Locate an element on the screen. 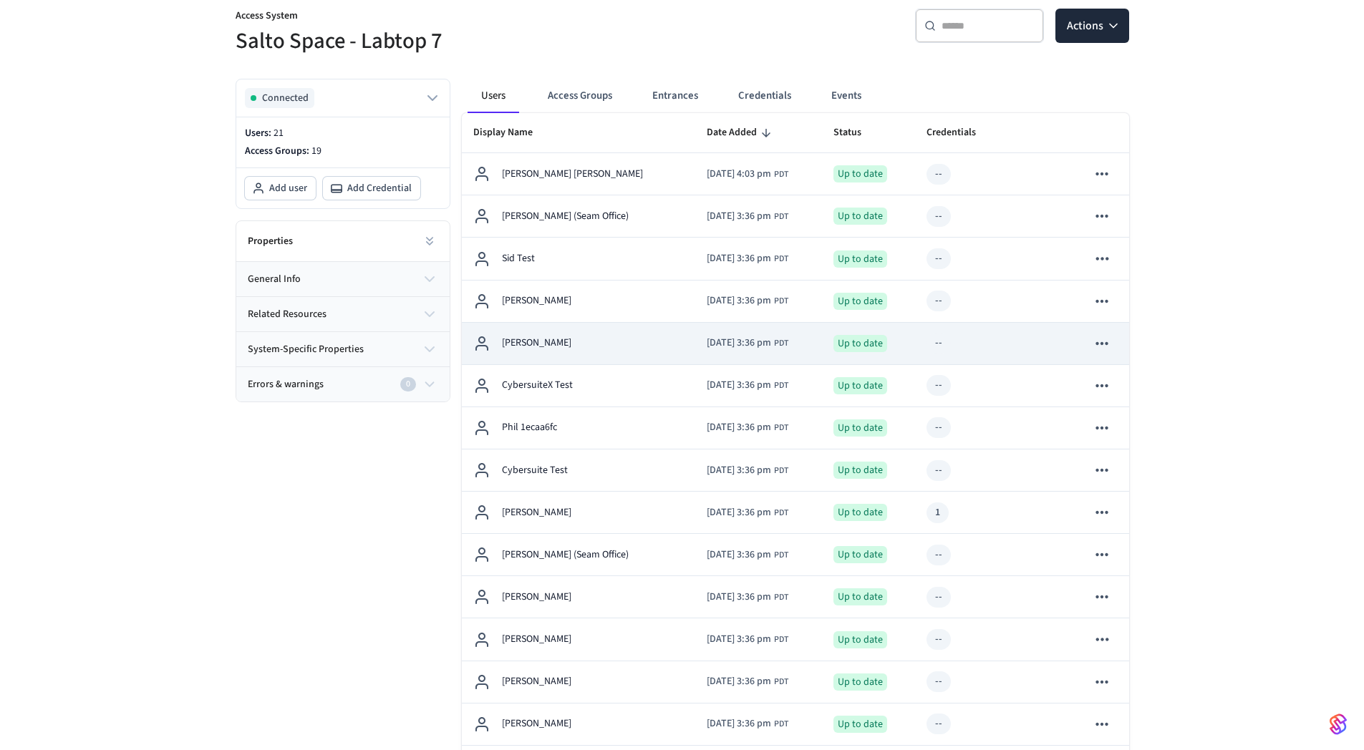 Image resolution: width=1364 pixels, height=750 pixels. button: Entrances is located at coordinates (675, 96).